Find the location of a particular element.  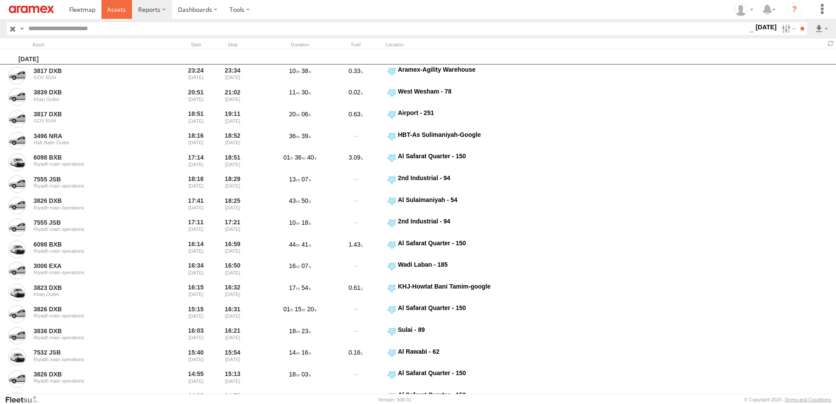

span: 17 is located at coordinates (294, 288).